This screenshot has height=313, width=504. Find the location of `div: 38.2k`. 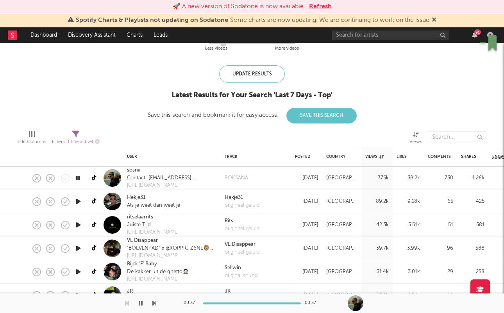

div: 38.2k is located at coordinates (408, 178).